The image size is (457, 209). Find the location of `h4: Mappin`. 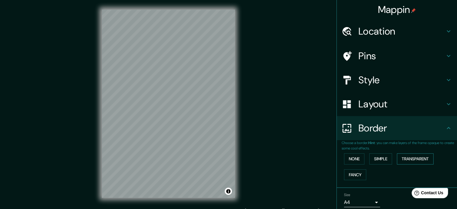

h4: Mappin is located at coordinates (397, 10).